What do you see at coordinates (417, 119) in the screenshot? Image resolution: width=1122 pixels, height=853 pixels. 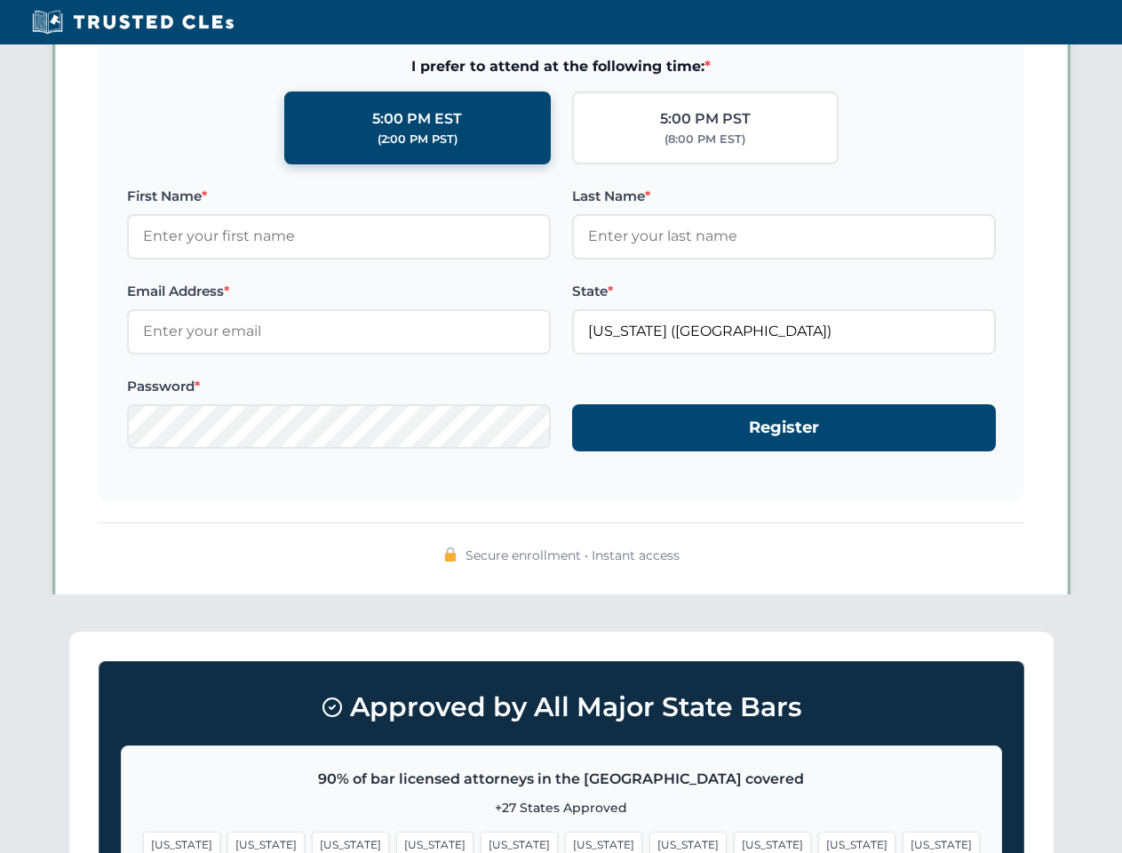 I see `div: 5:00 PM EST` at bounding box center [417, 119].